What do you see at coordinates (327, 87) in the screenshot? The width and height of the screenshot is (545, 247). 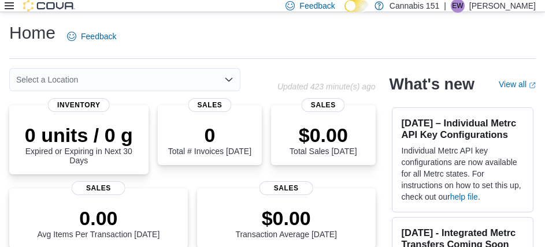 I see `p: Updated 423 minute(s) ago` at bounding box center [327, 87].